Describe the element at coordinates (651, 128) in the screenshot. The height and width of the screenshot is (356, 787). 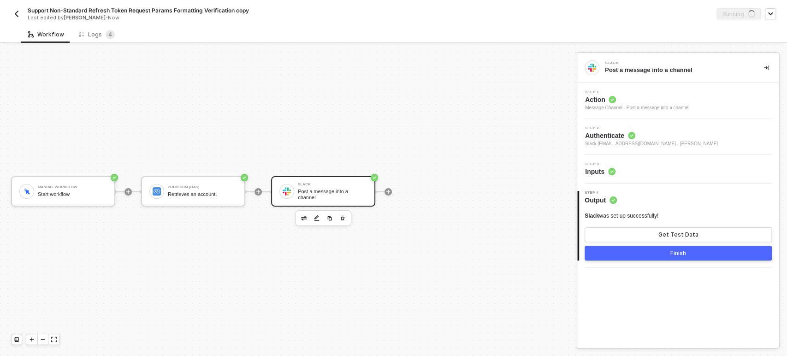
I see `span: Step 2` at that location.